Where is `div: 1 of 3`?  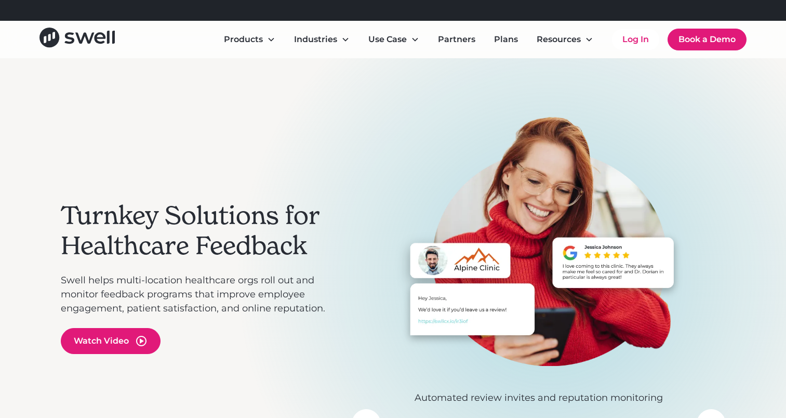 div: 1 of 3 is located at coordinates (539, 260).